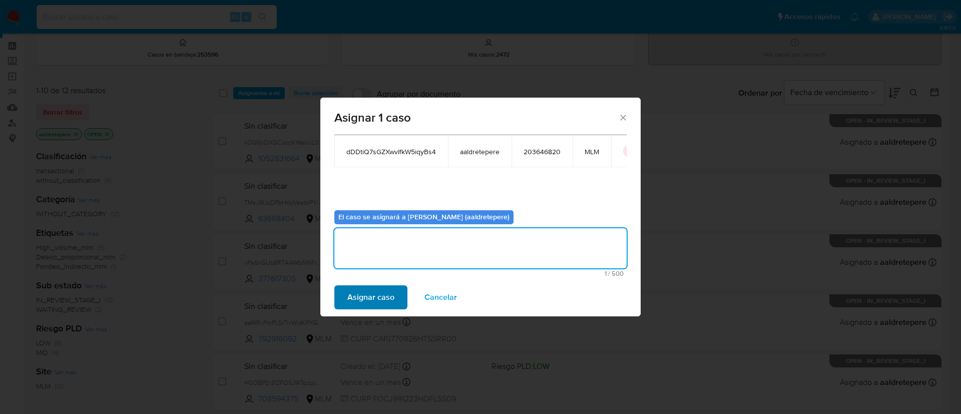  I want to click on span: Cancelar, so click(440, 297).